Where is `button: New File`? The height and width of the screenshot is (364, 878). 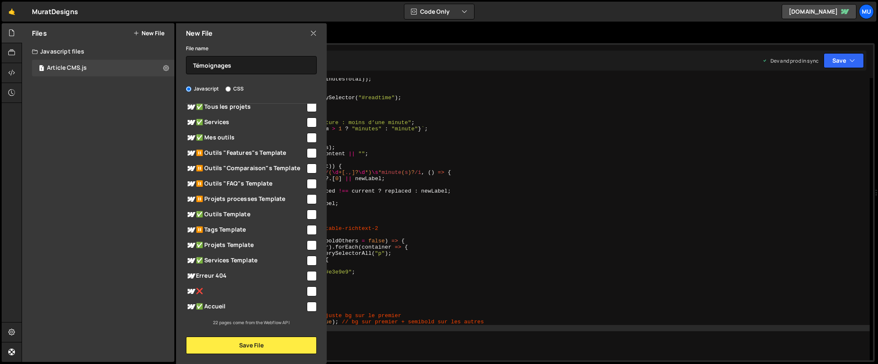
button: New File is located at coordinates (149, 33).